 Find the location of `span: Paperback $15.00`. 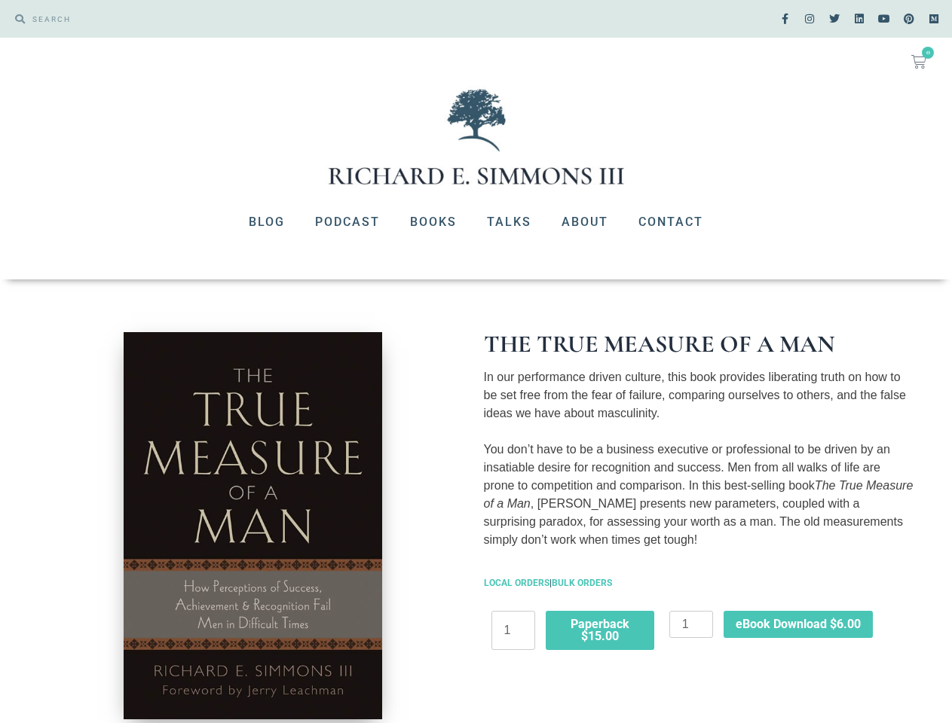

span: Paperback $15.00 is located at coordinates (600, 631).